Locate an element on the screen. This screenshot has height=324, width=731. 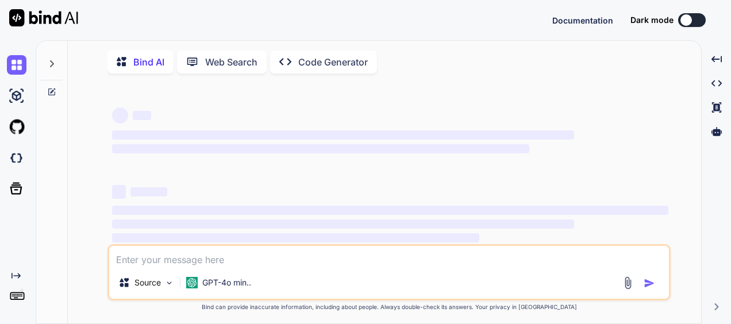
p: Bind can provide inaccurate information, including about people. Always double-check its answers.... is located at coordinates (389, 307).